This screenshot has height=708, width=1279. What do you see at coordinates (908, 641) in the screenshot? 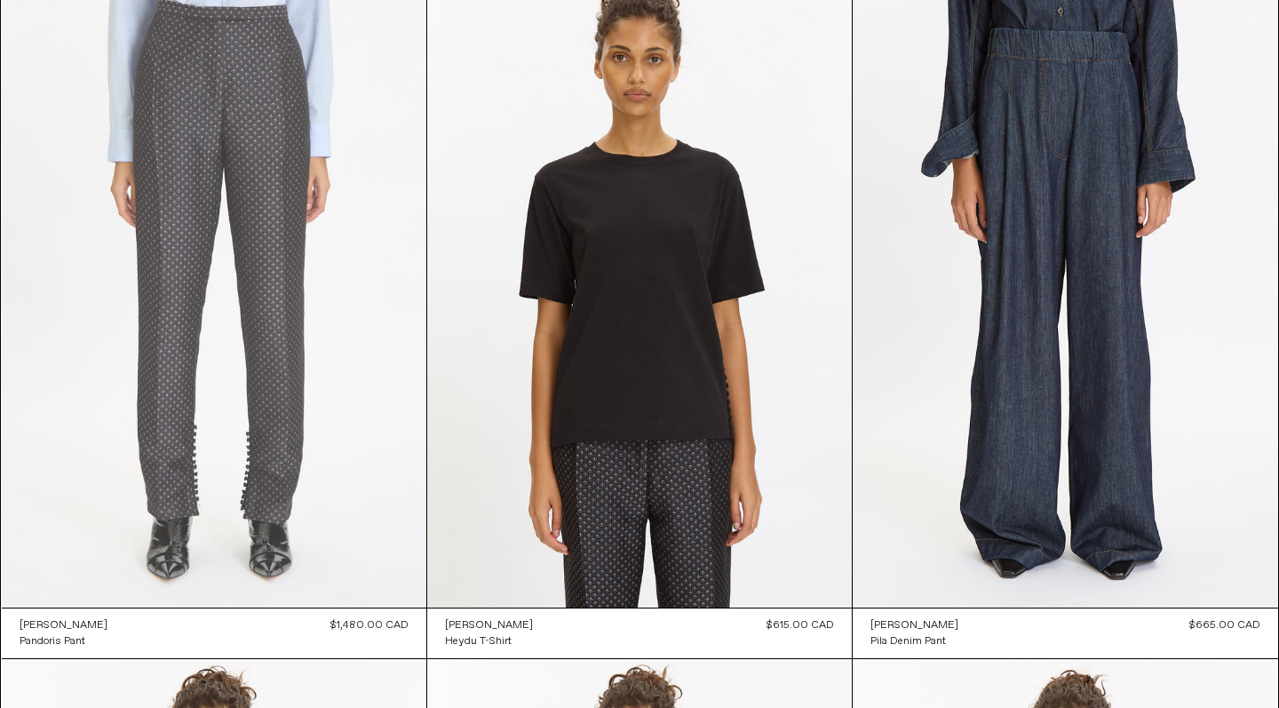
I see `div: Pila Denim Pant` at bounding box center [908, 641].